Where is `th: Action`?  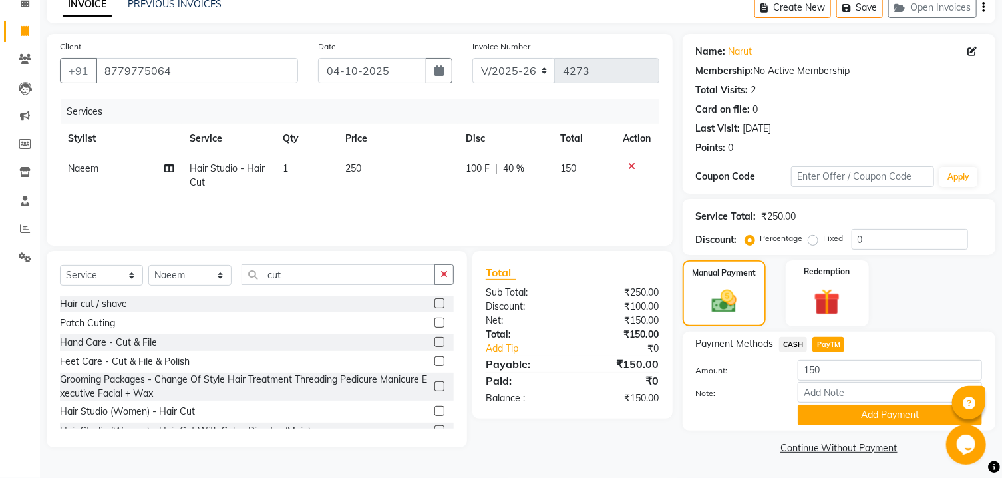 th: Action is located at coordinates (637, 138).